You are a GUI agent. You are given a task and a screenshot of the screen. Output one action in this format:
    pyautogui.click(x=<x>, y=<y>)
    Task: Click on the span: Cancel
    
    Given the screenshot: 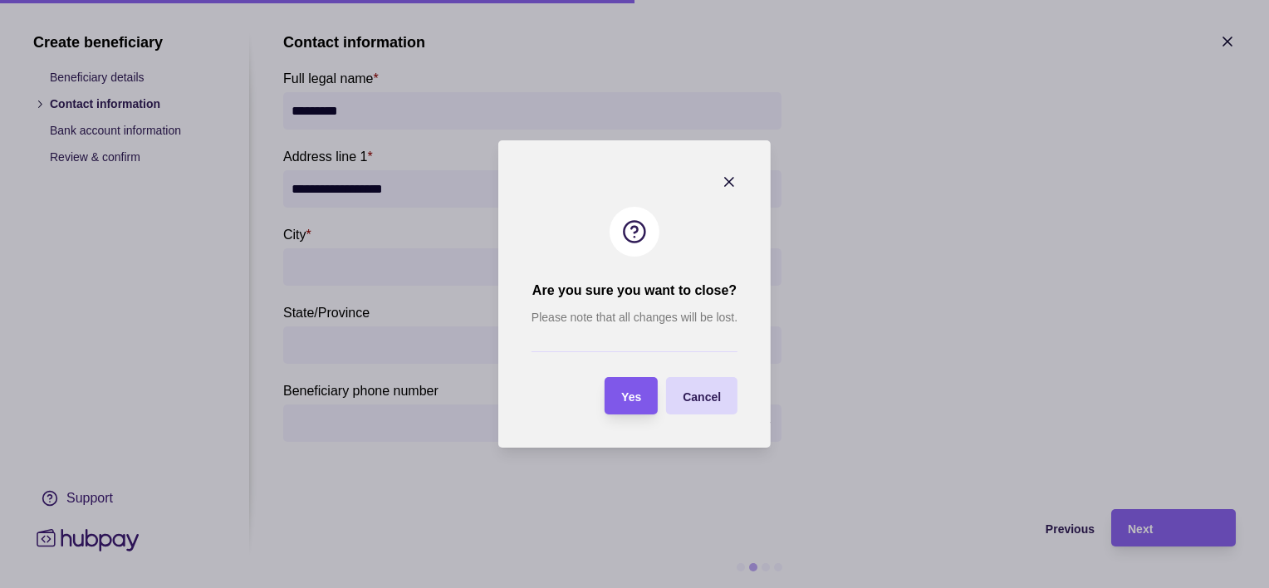 What is the action you would take?
    pyautogui.click(x=702, y=397)
    